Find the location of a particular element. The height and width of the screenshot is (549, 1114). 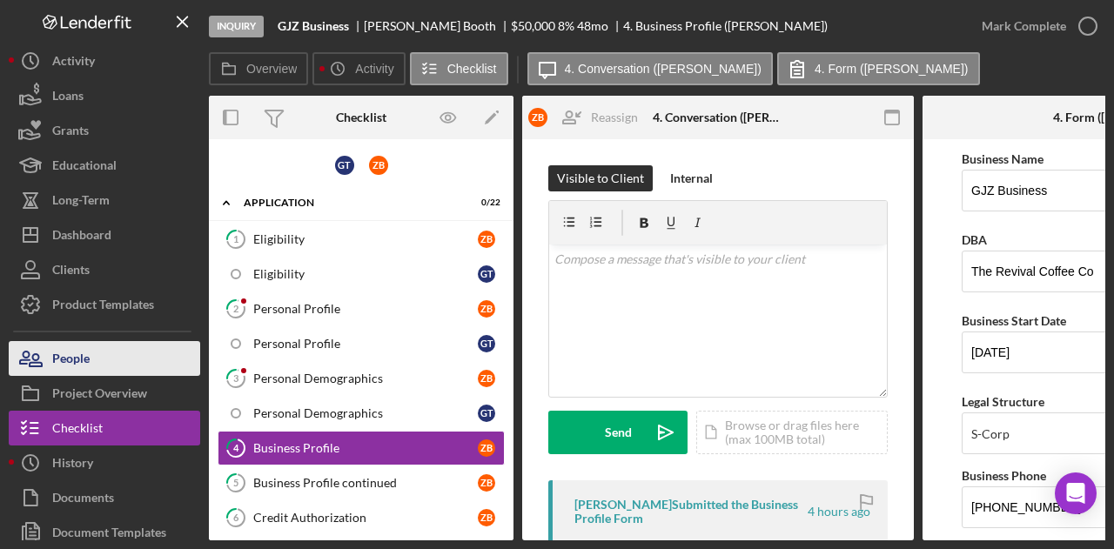

a: Clients is located at coordinates (104, 270).